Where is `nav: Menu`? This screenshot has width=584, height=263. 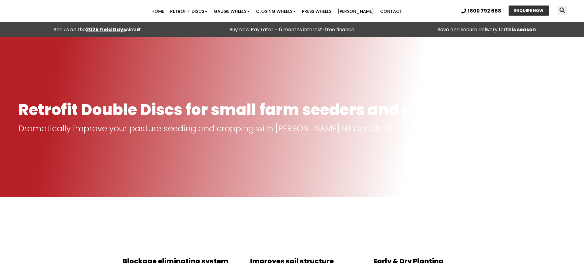 nav: Menu is located at coordinates (277, 11).